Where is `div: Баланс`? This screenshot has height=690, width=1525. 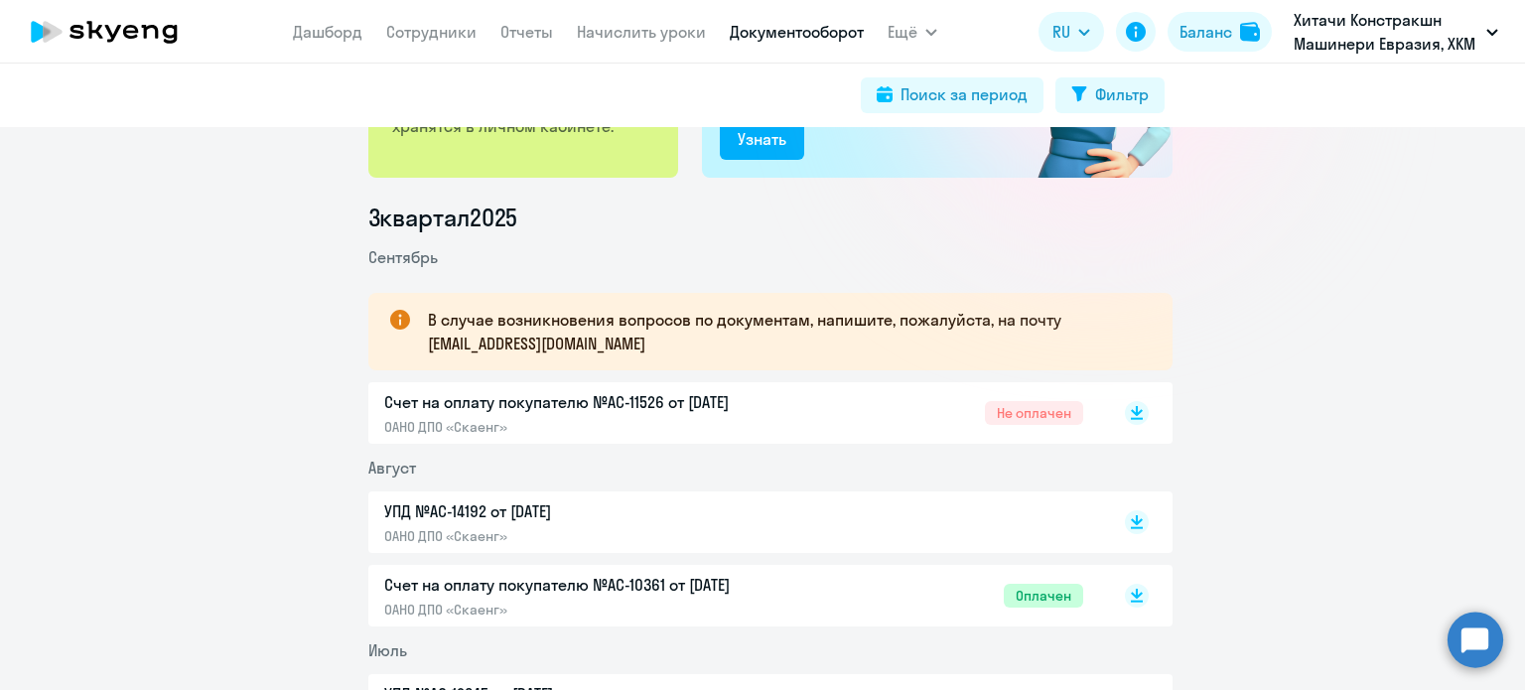 div: Баланс is located at coordinates (1205, 32).